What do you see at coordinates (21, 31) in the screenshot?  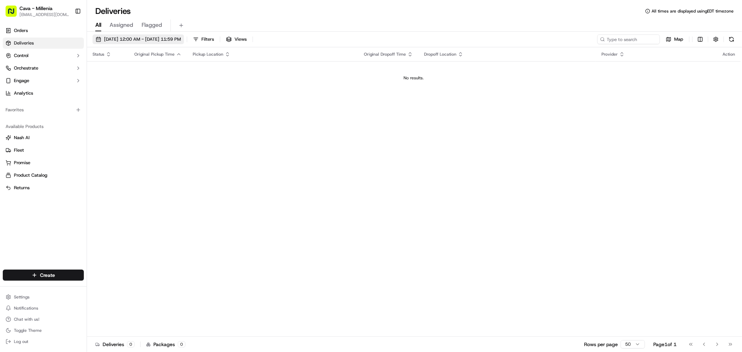 I see `span: Orders` at bounding box center [21, 31].